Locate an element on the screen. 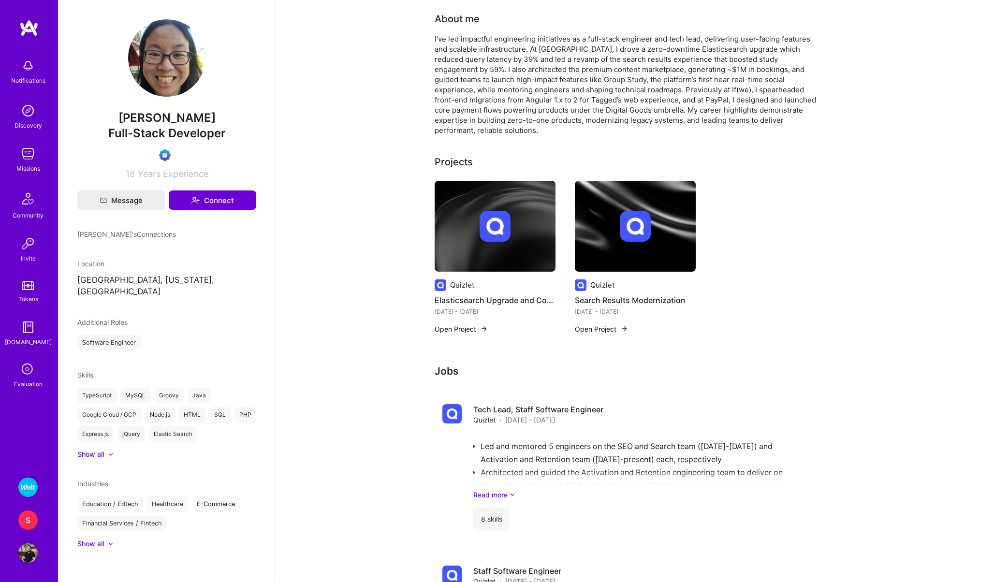  div: Community is located at coordinates (28, 215).